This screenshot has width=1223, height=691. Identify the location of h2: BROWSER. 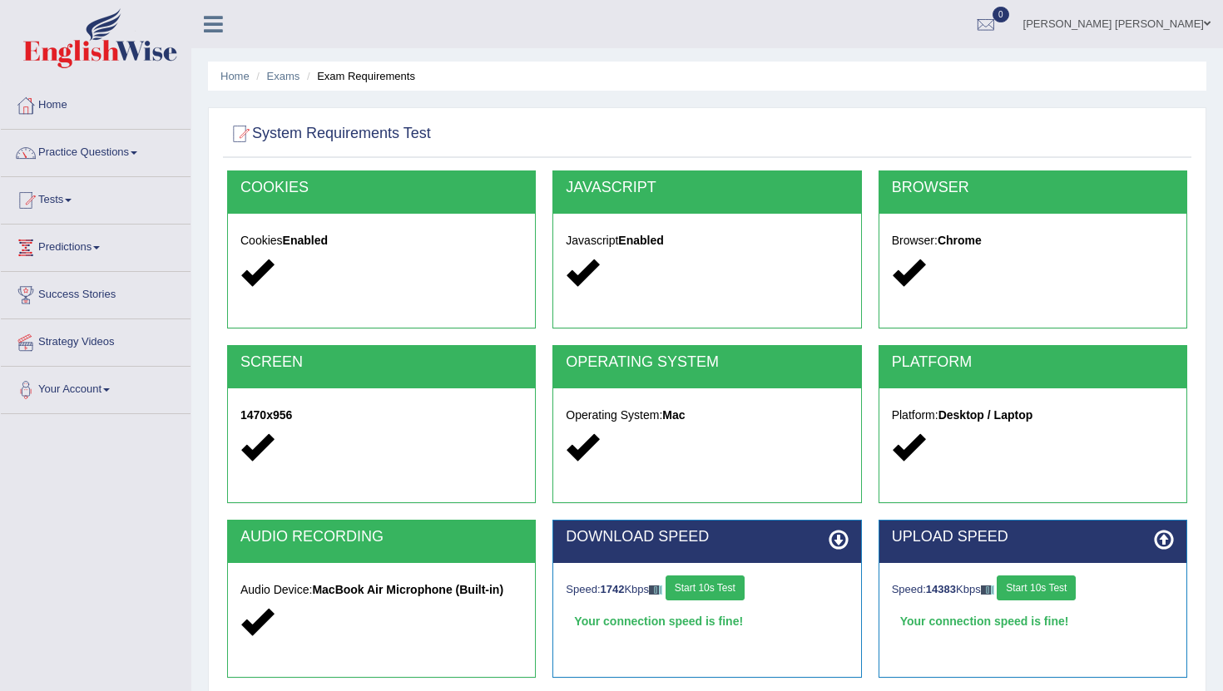
(1033, 188).